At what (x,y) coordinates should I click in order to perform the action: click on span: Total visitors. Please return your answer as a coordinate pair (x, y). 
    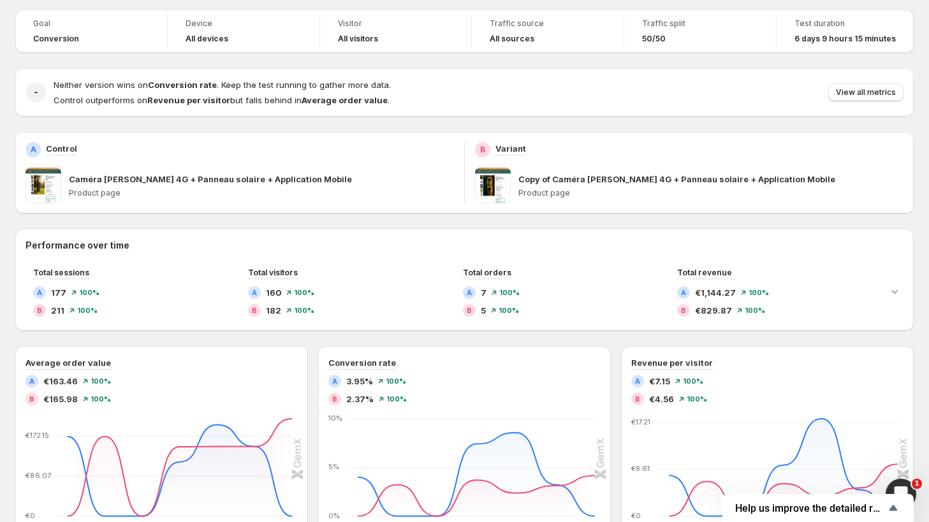
    Looking at the image, I should click on (273, 272).